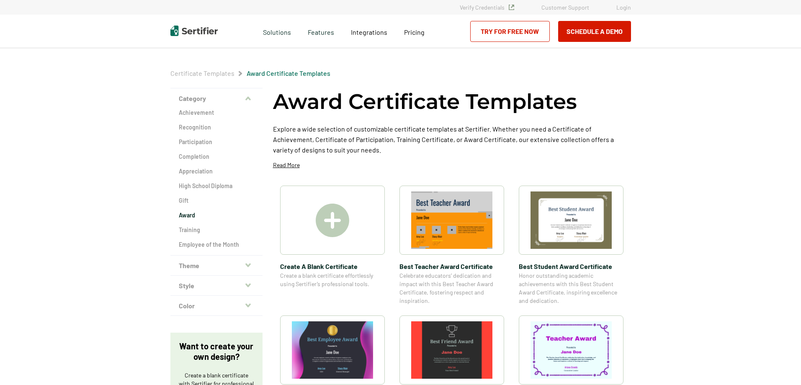  Describe the element at coordinates (287, 165) in the screenshot. I see `p: Read More` at that location.